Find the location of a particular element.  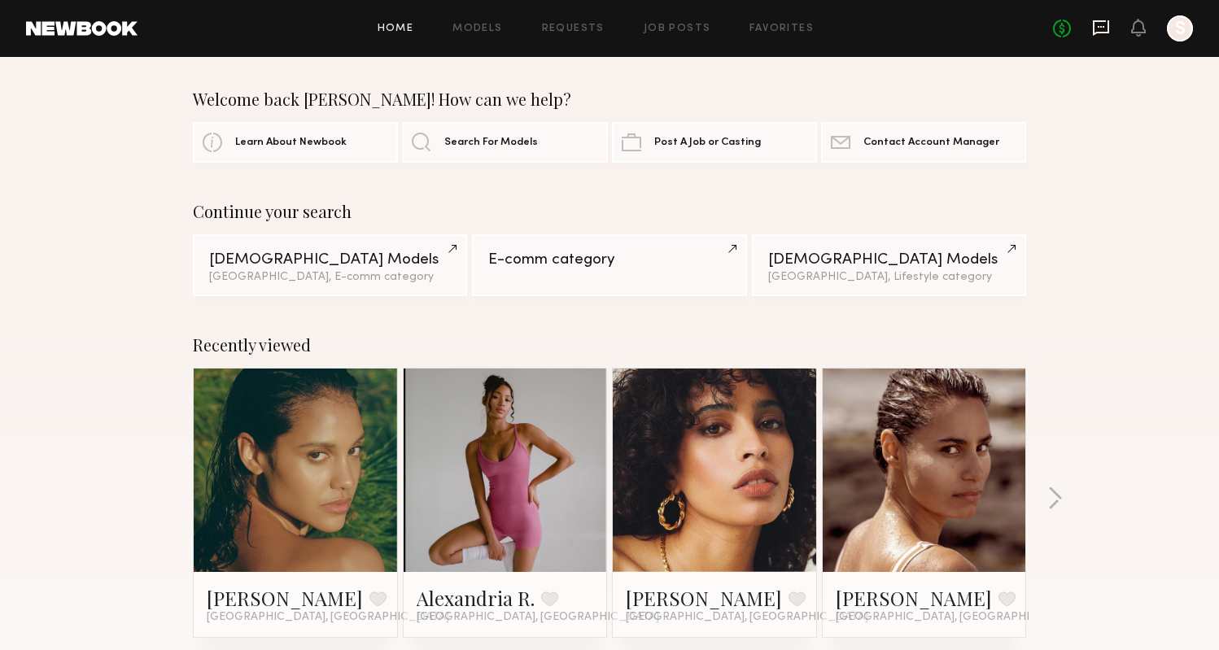

a: Search For Models is located at coordinates (505, 142).